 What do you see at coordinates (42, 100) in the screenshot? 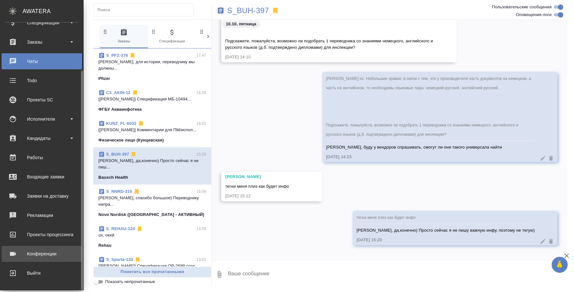
I see `a: Проекты SC` at bounding box center [42, 100].